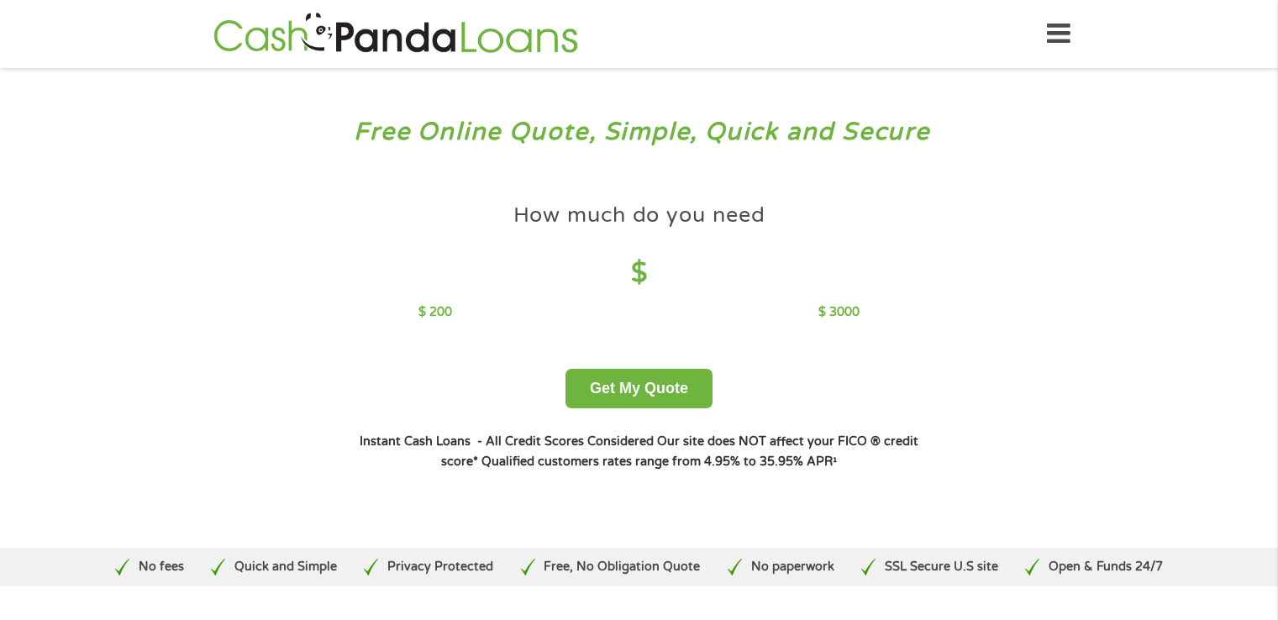 Image resolution: width=1278 pixels, height=620 pixels. Describe the element at coordinates (1105, 567) in the screenshot. I see `p: Open & Funds 24/7` at that location.